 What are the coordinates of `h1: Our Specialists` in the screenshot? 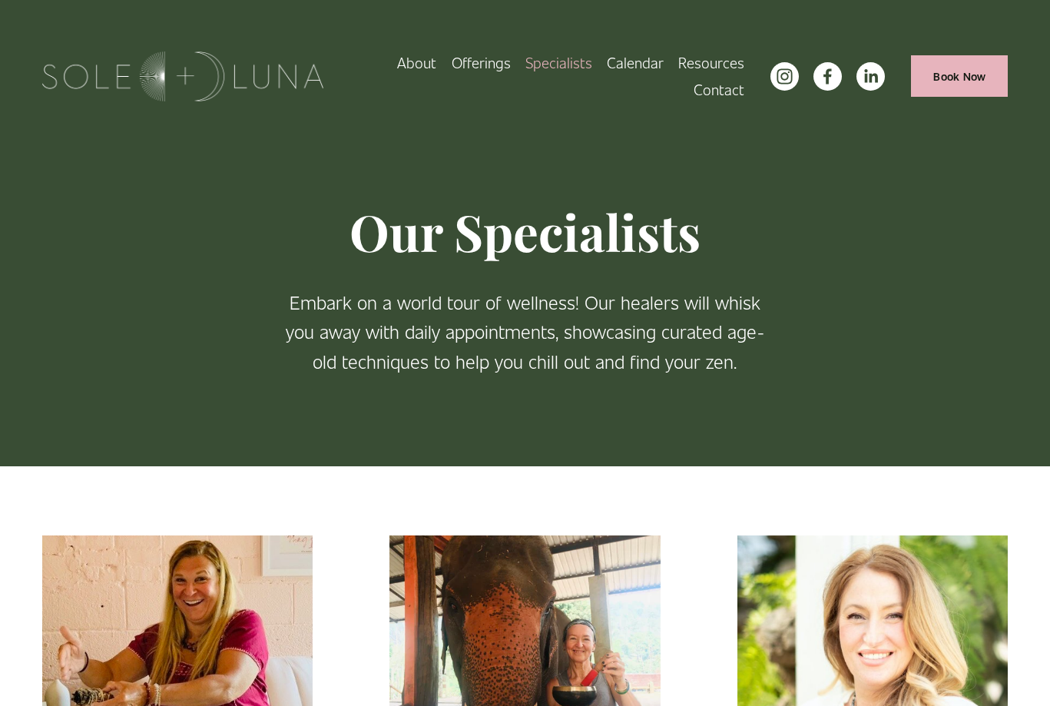 It's located at (525, 231).